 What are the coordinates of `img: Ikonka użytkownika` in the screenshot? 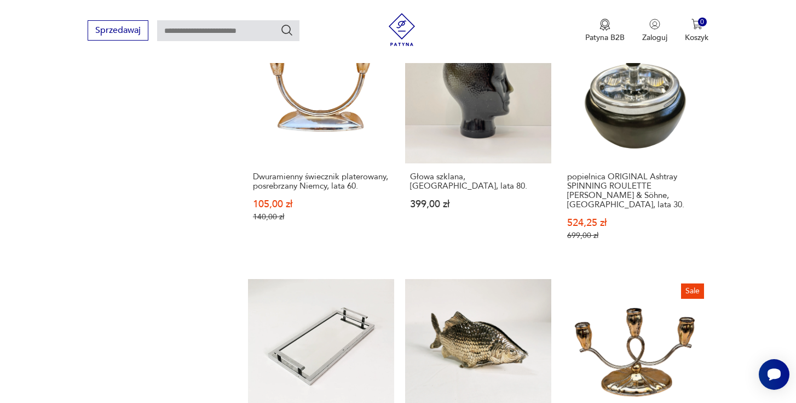 It's located at (655, 24).